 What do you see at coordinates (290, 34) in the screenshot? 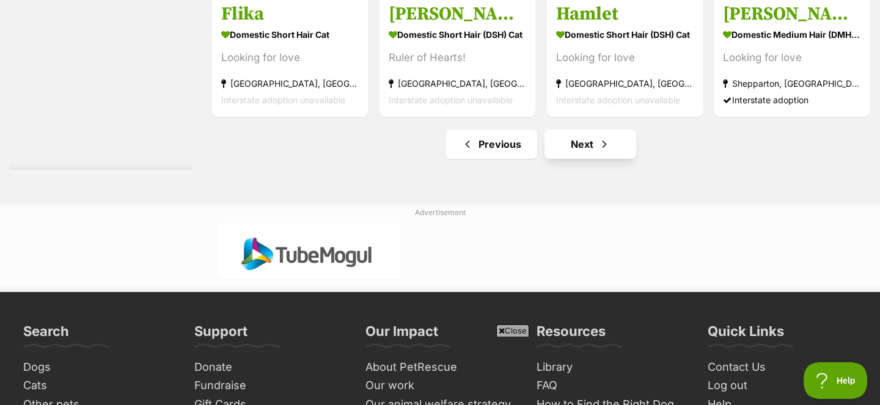
I see `strong: Domestic Short Hair Cat` at bounding box center [290, 34].